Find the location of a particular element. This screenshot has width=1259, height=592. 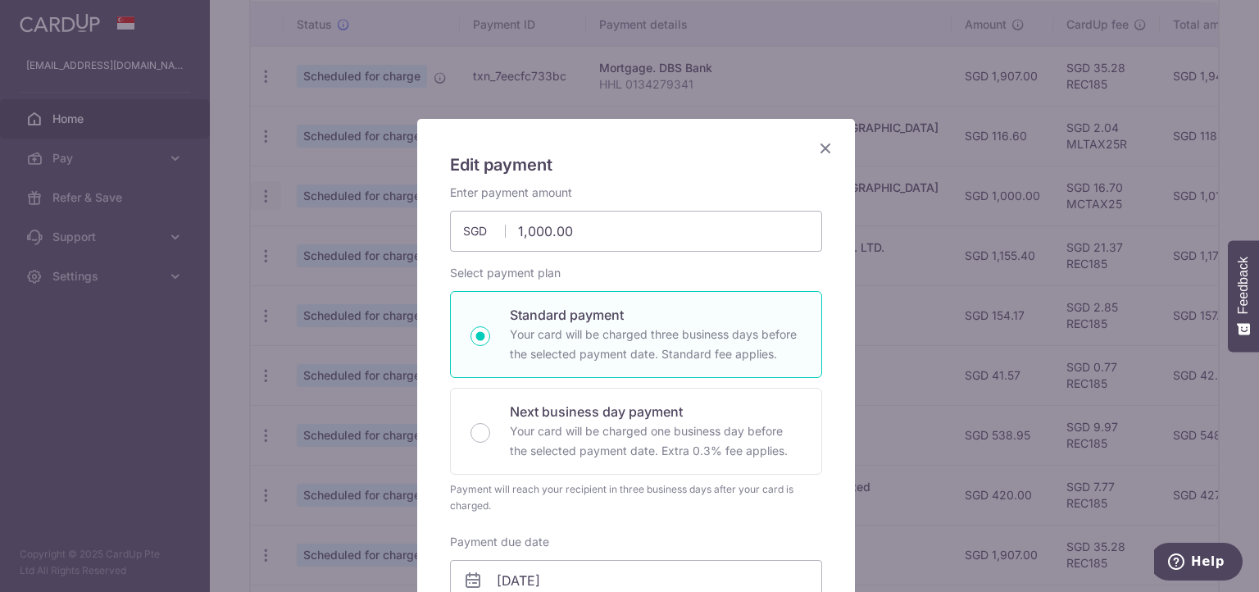

p: Standard payment is located at coordinates (655, 315).